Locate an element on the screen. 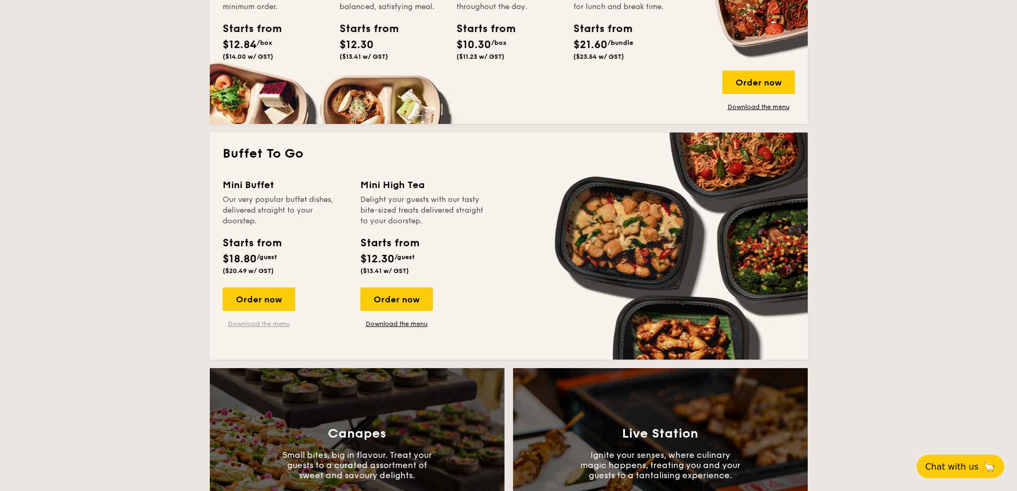 This screenshot has height=491, width=1017. h2: Buffet To Go is located at coordinates (509, 154).